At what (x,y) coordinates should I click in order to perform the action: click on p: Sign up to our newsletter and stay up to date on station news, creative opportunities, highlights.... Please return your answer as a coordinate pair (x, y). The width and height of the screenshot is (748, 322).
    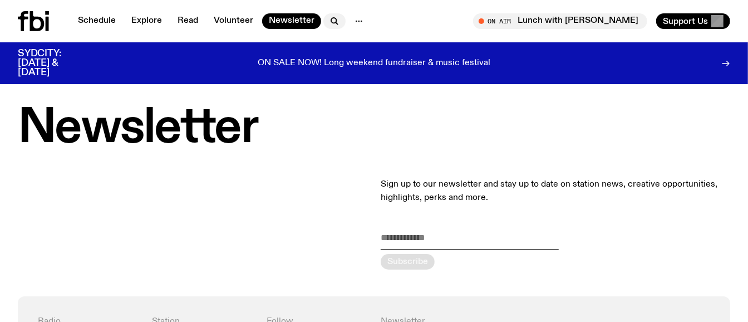
    Looking at the image, I should click on (555, 191).